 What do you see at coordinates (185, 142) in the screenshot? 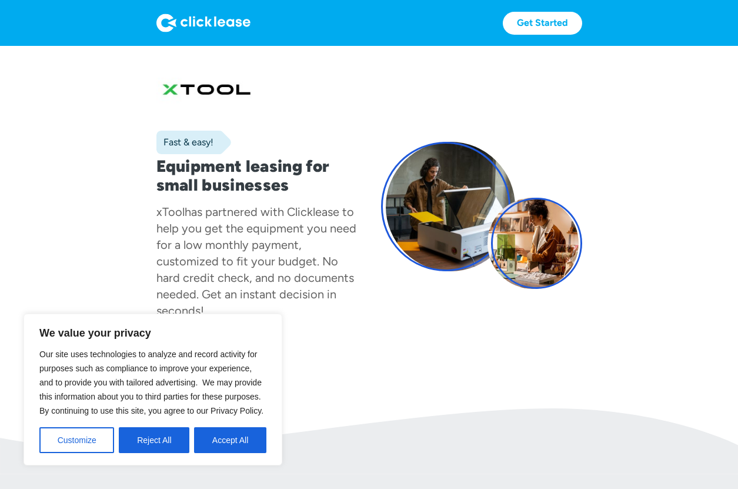
I see `div: Fast & easy!` at bounding box center [185, 142].